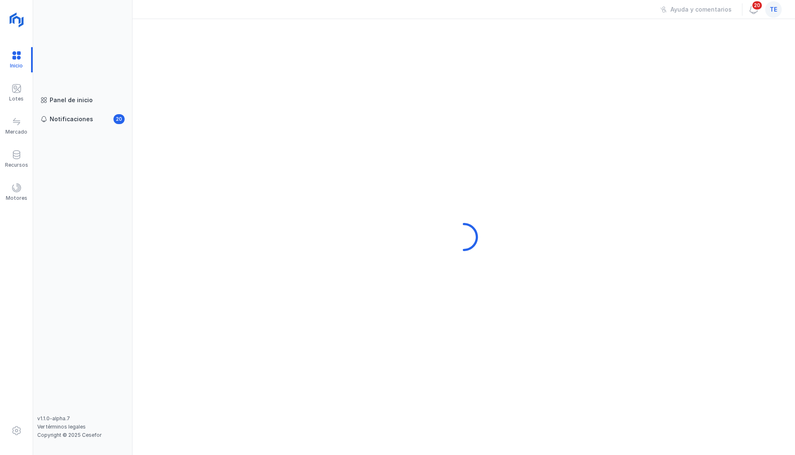 Image resolution: width=795 pixels, height=455 pixels. What do you see at coordinates (16, 99) in the screenshot?
I see `div: Lotes` at bounding box center [16, 99].